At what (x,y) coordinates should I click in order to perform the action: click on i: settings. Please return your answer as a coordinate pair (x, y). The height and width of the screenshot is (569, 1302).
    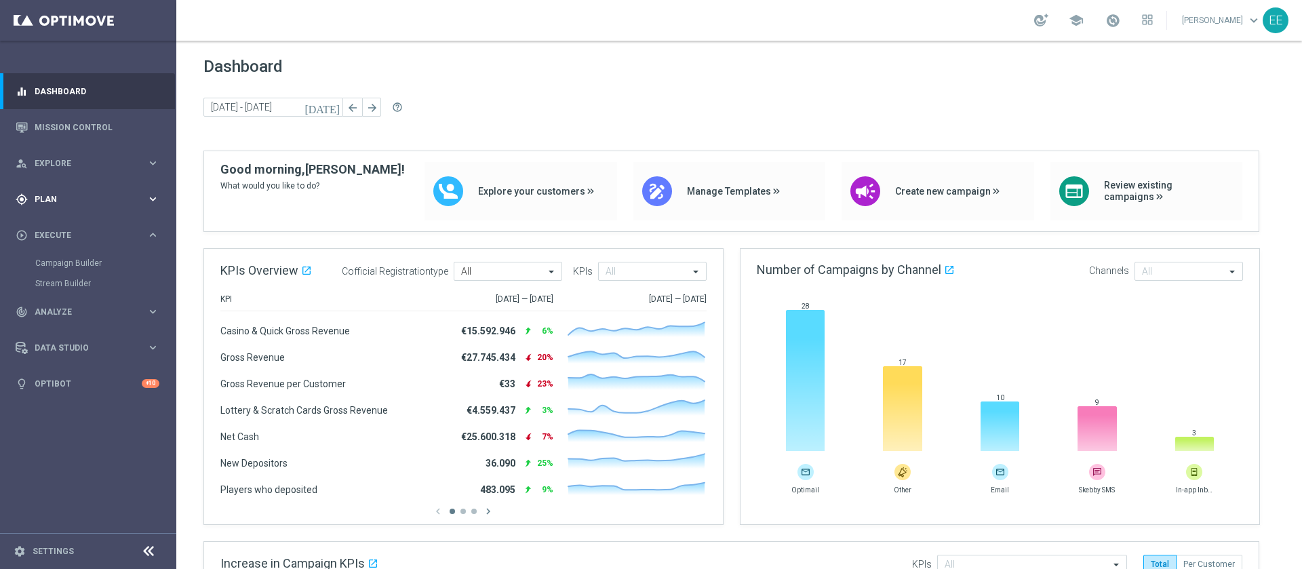
    Looking at the image, I should click on (20, 551).